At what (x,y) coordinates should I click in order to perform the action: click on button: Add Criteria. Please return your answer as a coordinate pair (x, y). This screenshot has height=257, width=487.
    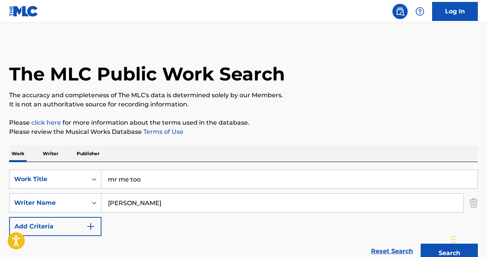
    Looking at the image, I should click on (55, 226).